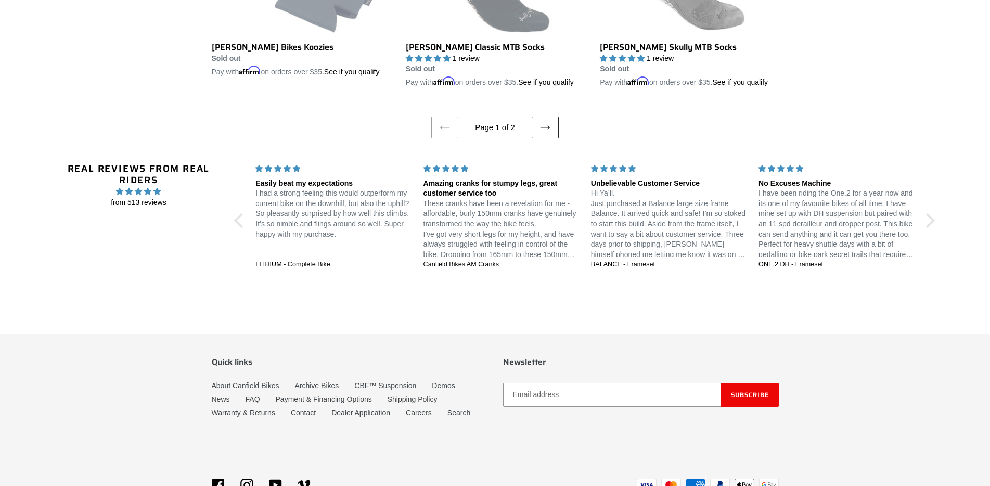 The image size is (990, 486). What do you see at coordinates (138, 174) in the screenshot?
I see `h2: Real Reviews from Real Riders` at bounding box center [138, 174].